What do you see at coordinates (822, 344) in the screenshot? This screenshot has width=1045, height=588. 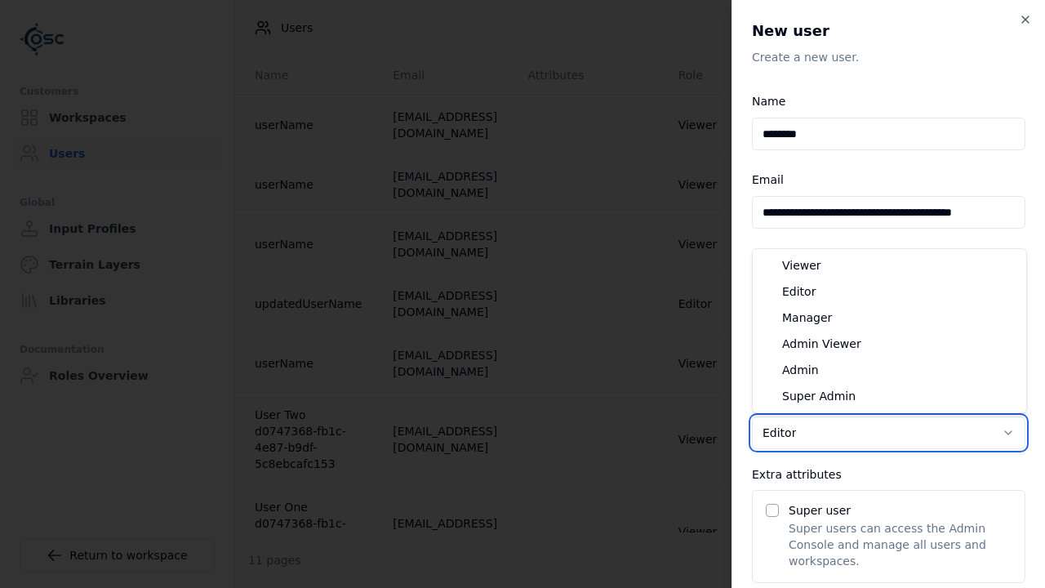 I see `span: Admin Viewer` at bounding box center [822, 344].